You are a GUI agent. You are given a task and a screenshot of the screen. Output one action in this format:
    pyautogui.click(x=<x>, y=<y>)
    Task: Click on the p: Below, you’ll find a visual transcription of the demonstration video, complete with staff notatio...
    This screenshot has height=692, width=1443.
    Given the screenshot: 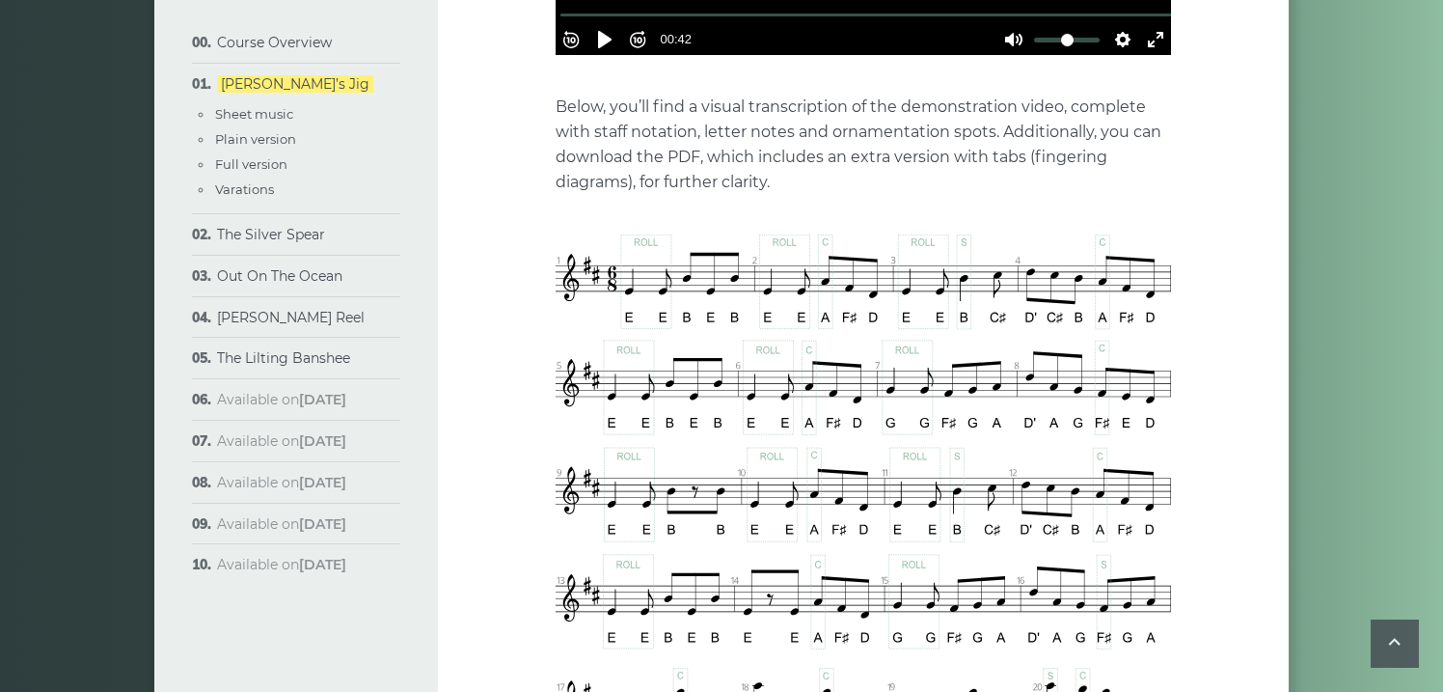 What is the action you would take?
    pyautogui.click(x=864, y=145)
    